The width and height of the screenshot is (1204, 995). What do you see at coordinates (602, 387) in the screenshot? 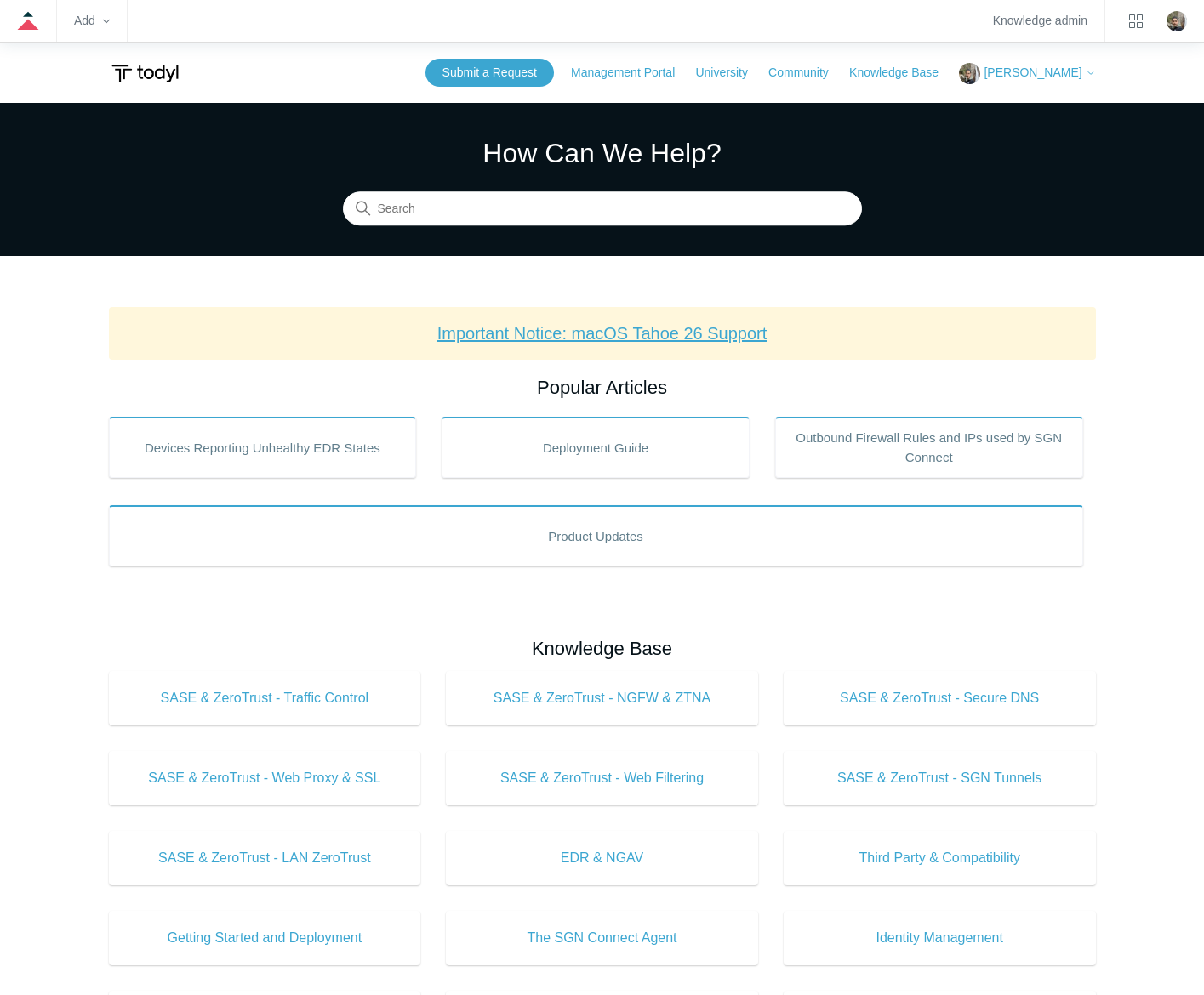
I see `h2: Popular Articles` at bounding box center [602, 387].